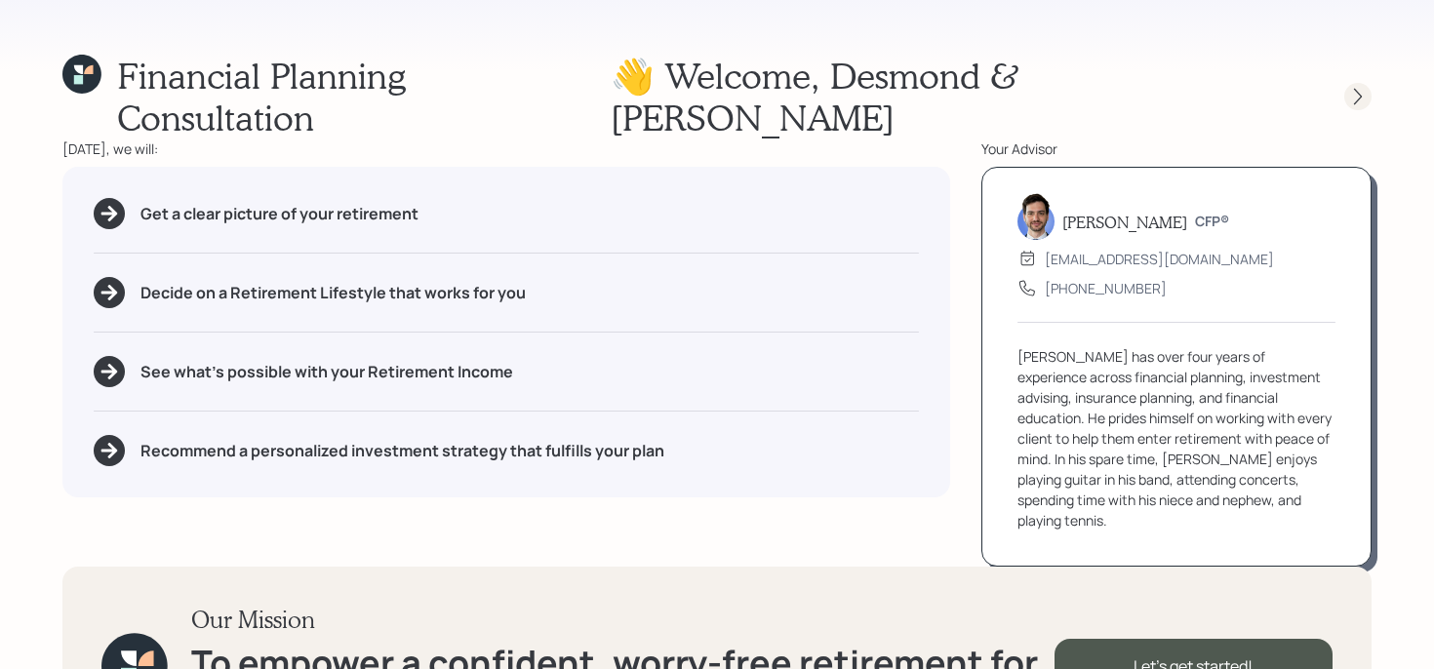 The width and height of the screenshot is (1434, 669). What do you see at coordinates (327, 372) in the screenshot?
I see `h5: See what's possible with your Retirement Income` at bounding box center [327, 372].